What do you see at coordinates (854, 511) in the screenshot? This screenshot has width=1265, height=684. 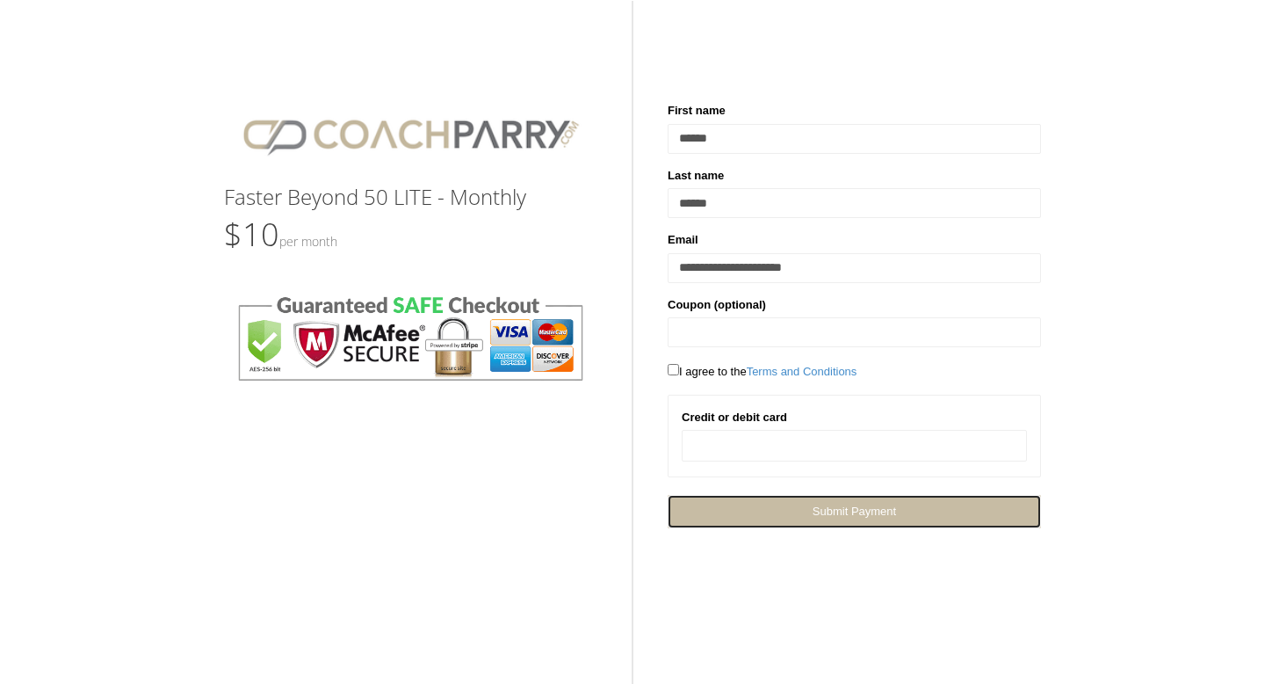 I see `a: Submit Payment` at bounding box center [854, 511].